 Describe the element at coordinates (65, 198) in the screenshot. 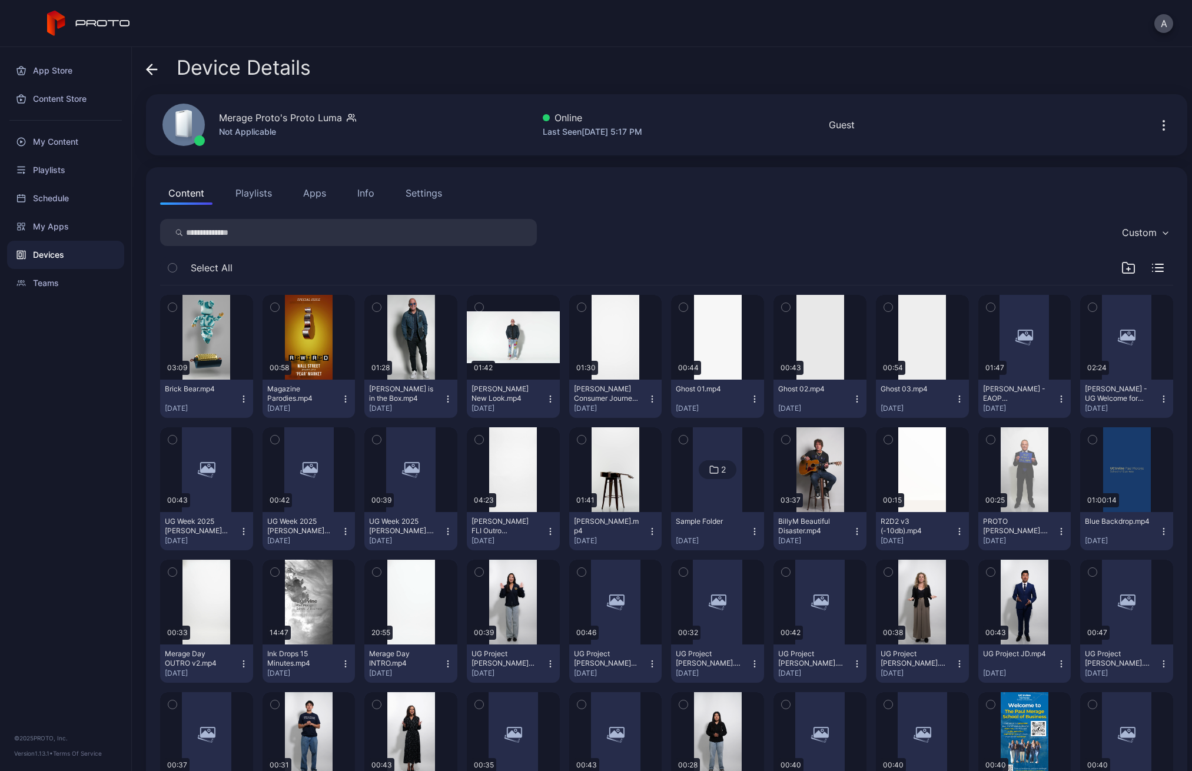

I see `a: Schedule` at that location.